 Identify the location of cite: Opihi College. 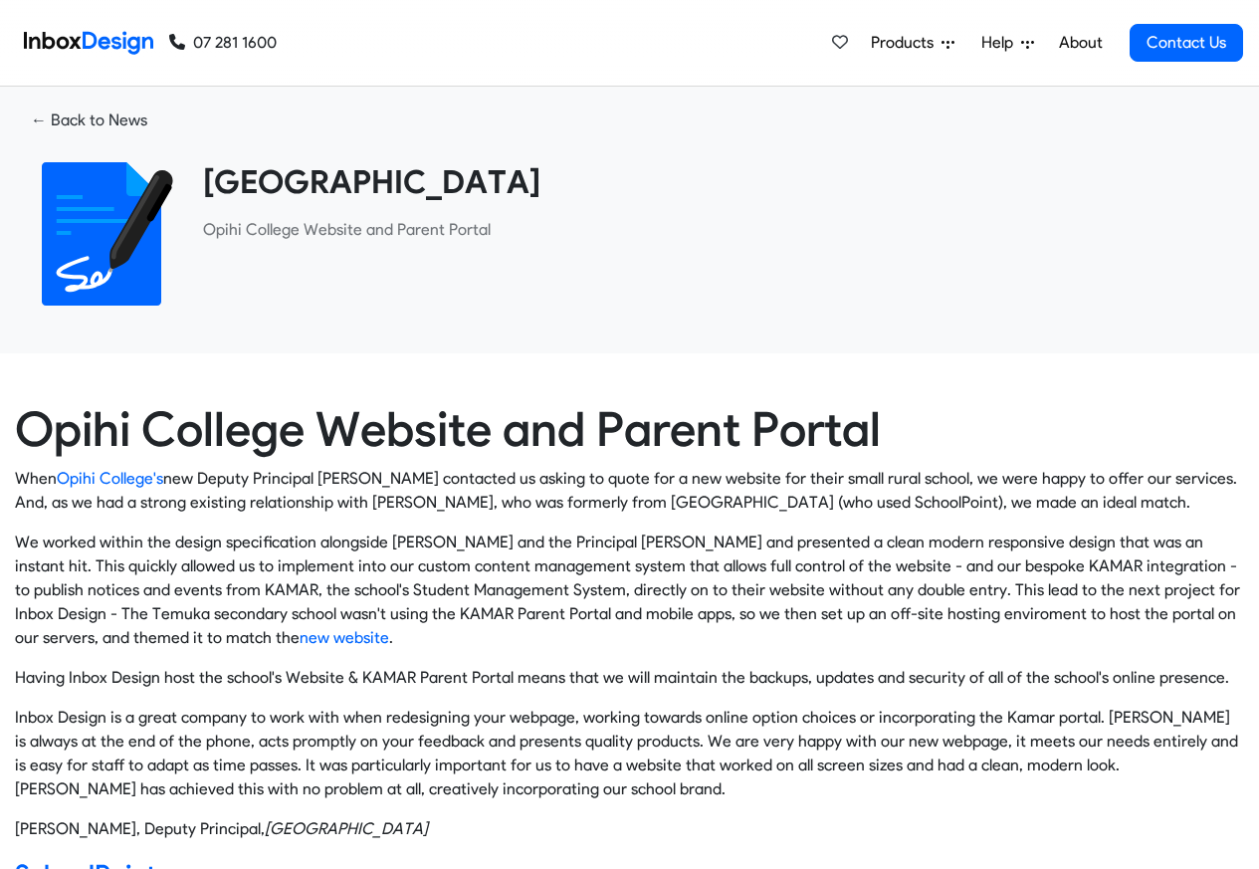
(346, 828).